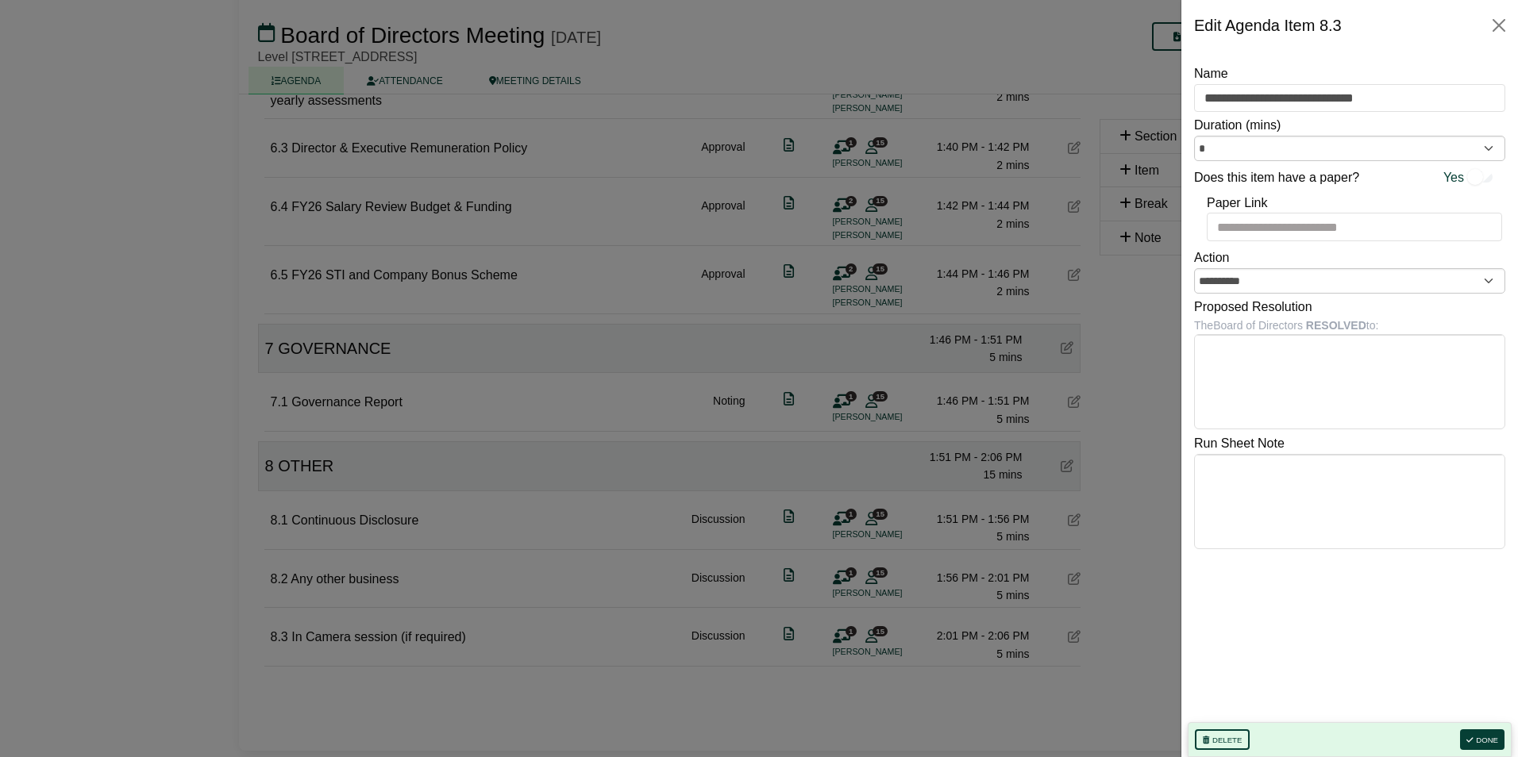 Image resolution: width=1518 pixels, height=757 pixels. Describe the element at coordinates (1454, 178) in the screenshot. I see `span: Yes` at that location.